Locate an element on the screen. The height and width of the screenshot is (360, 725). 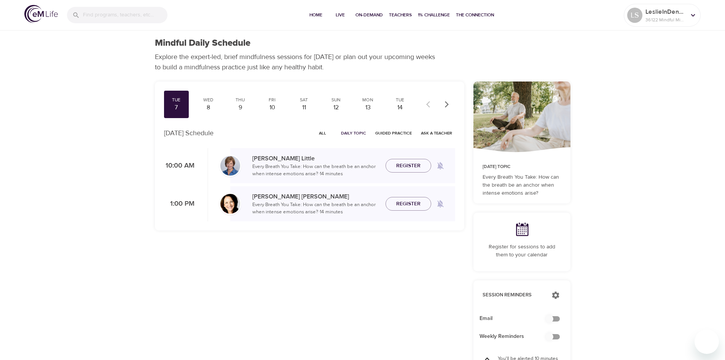
span: Live is located at coordinates (340, 15).